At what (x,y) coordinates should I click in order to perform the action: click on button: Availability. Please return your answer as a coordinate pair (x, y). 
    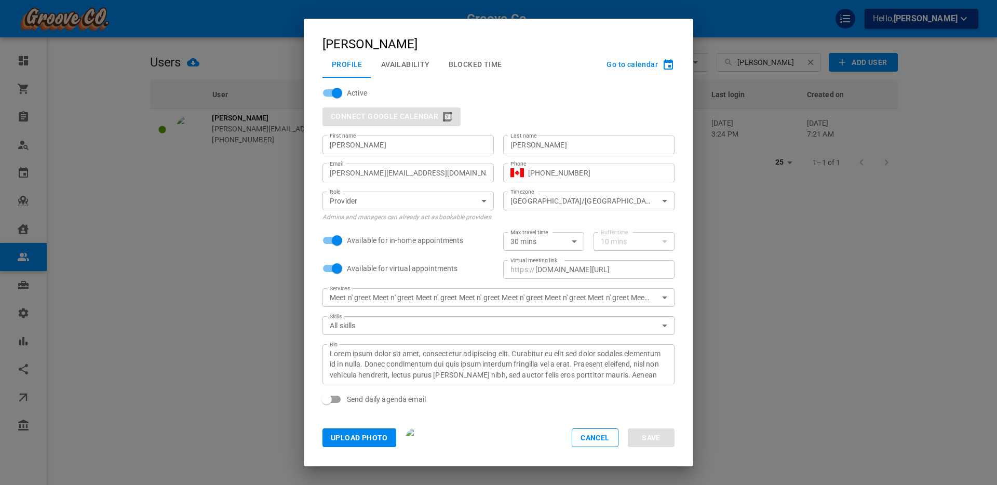
    Looking at the image, I should click on (406, 64).